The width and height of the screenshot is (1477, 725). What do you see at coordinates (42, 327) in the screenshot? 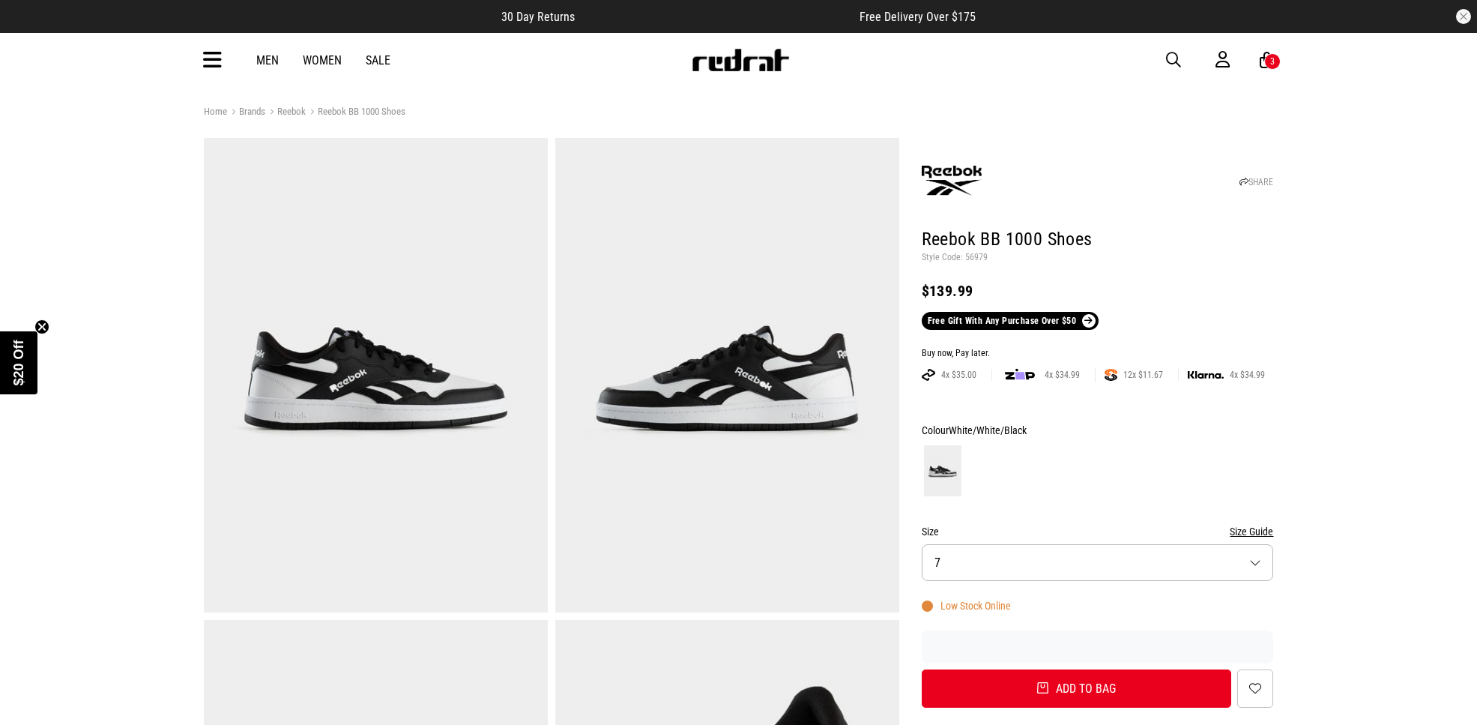
I see `button: Close teaser` at bounding box center [42, 327].